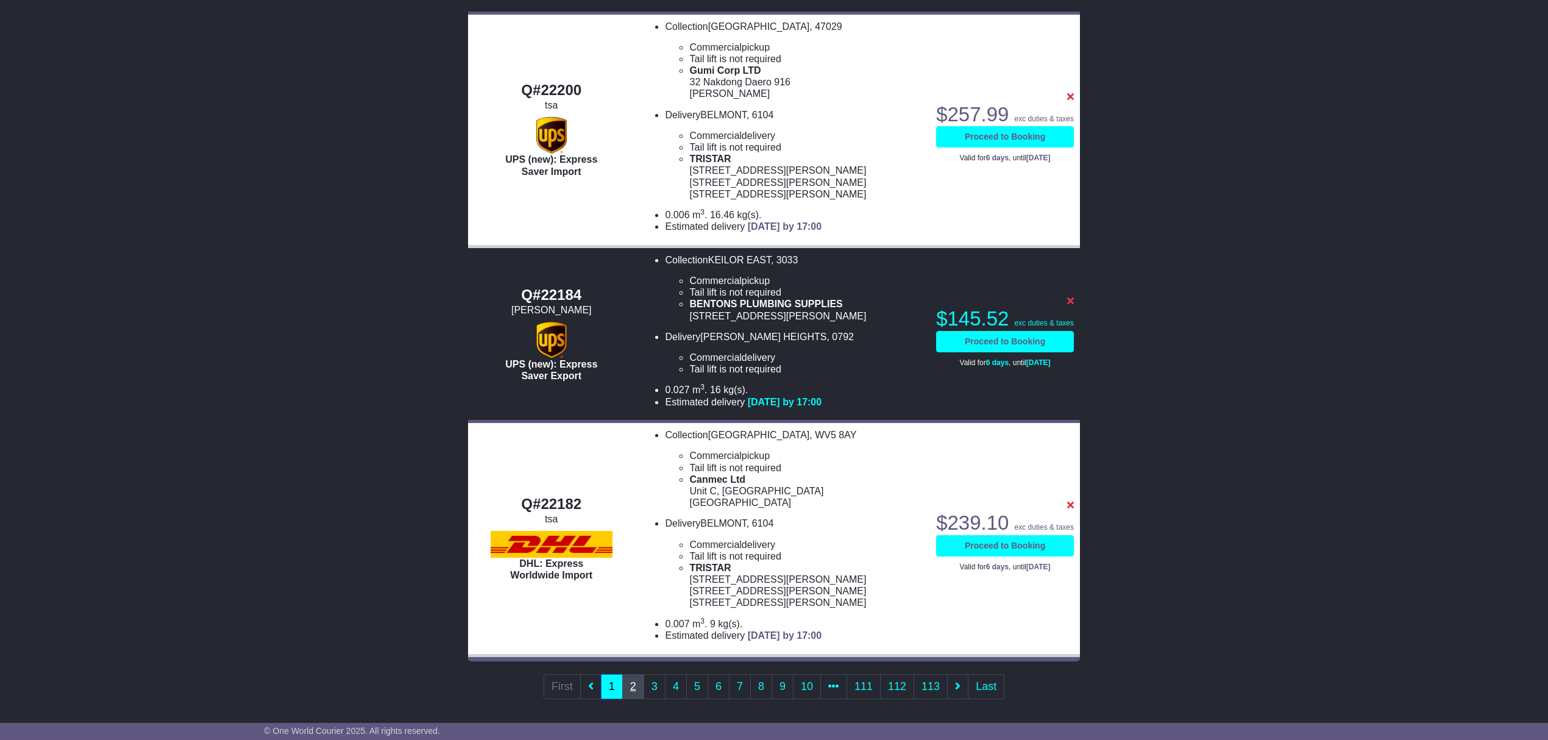  What do you see at coordinates (723, 523) in the screenshot?
I see `span: BELMONT` at bounding box center [723, 523].